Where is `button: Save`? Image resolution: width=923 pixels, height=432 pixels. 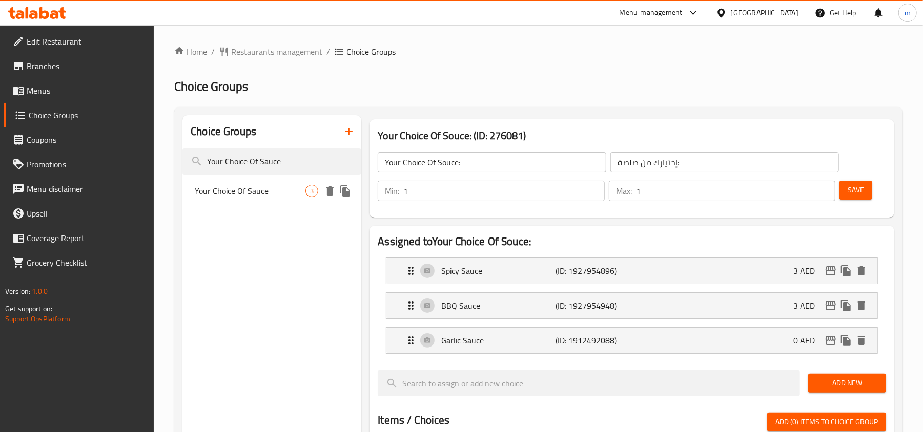 button: Save is located at coordinates (856, 190).